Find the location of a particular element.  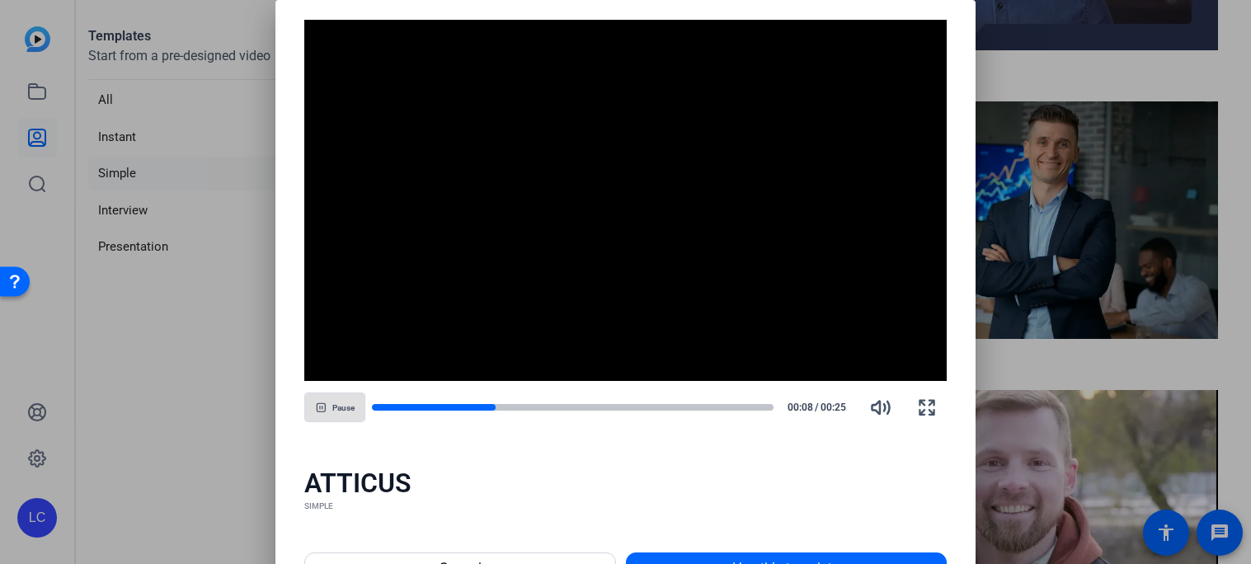

button: Fullscreen is located at coordinates (927, 407).